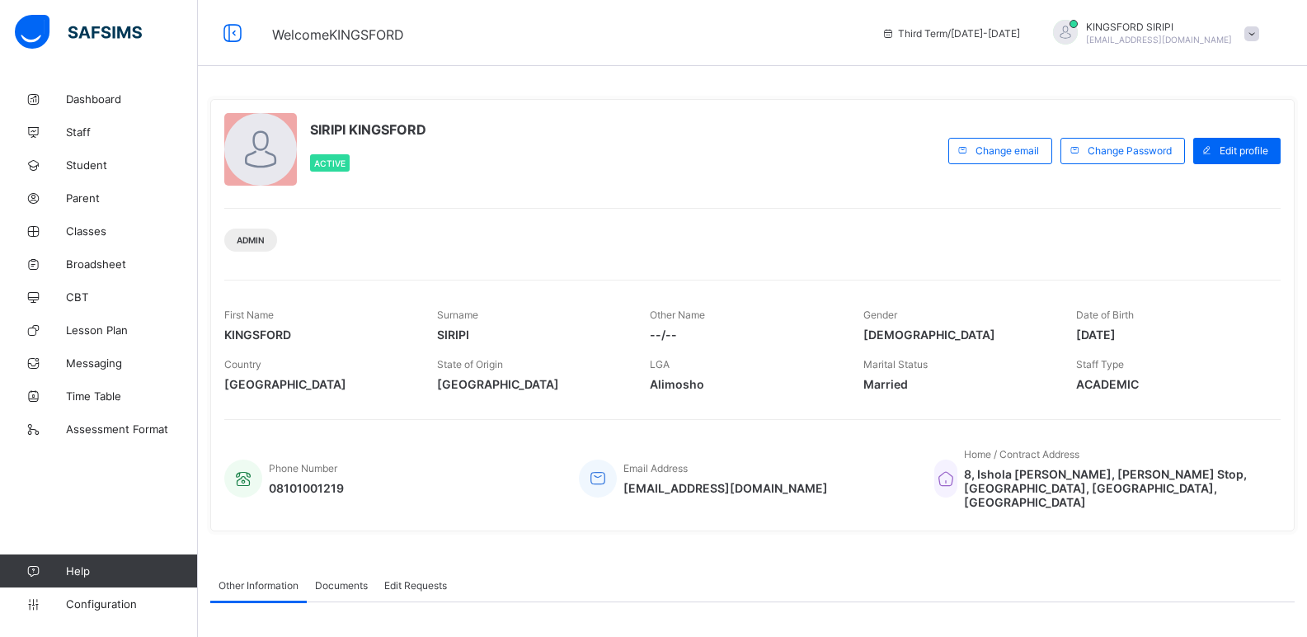 The image size is (1307, 637). What do you see at coordinates (132, 429) in the screenshot?
I see `span: Assessment Format` at bounding box center [132, 429].